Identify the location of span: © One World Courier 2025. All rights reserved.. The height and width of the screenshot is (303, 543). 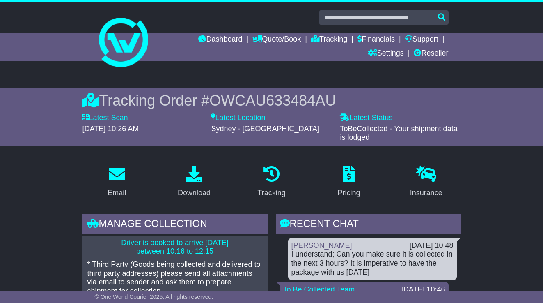
(154, 296).